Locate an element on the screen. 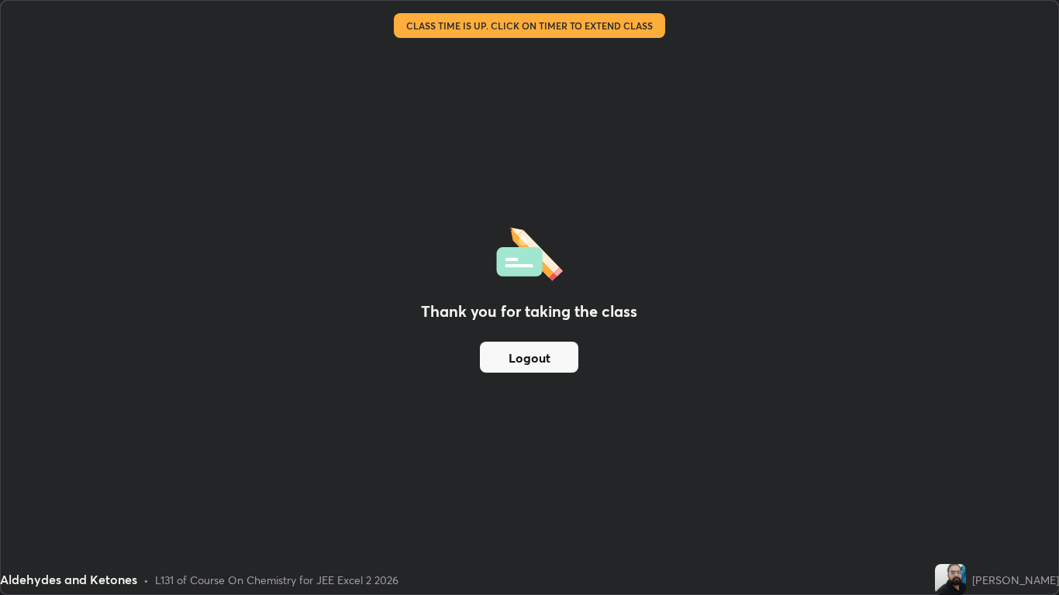  h2: Thank you for taking the class is located at coordinates (529, 312).